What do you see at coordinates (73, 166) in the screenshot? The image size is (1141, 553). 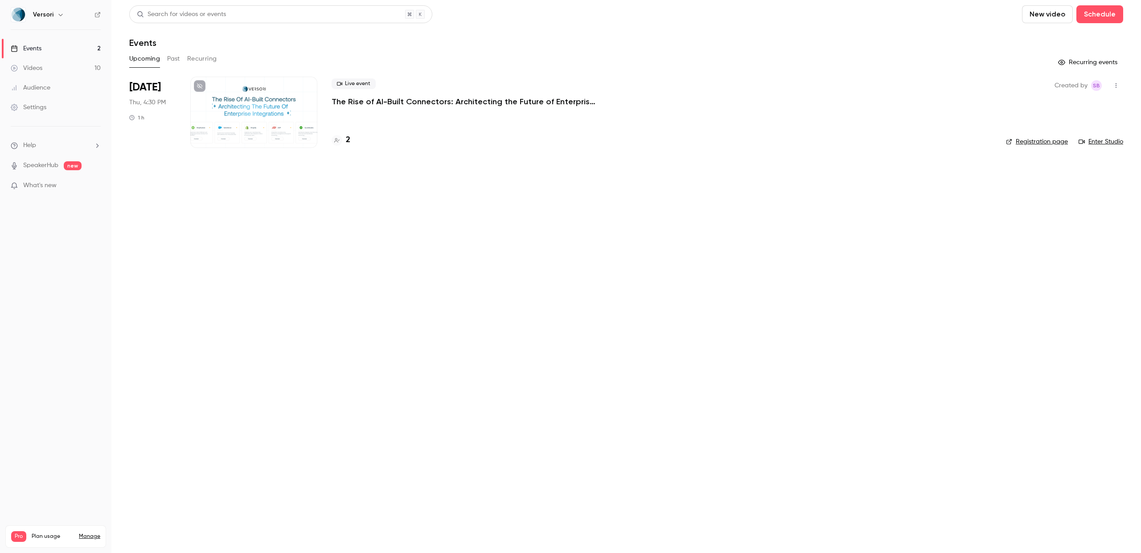 I see `span: new` at bounding box center [73, 166].